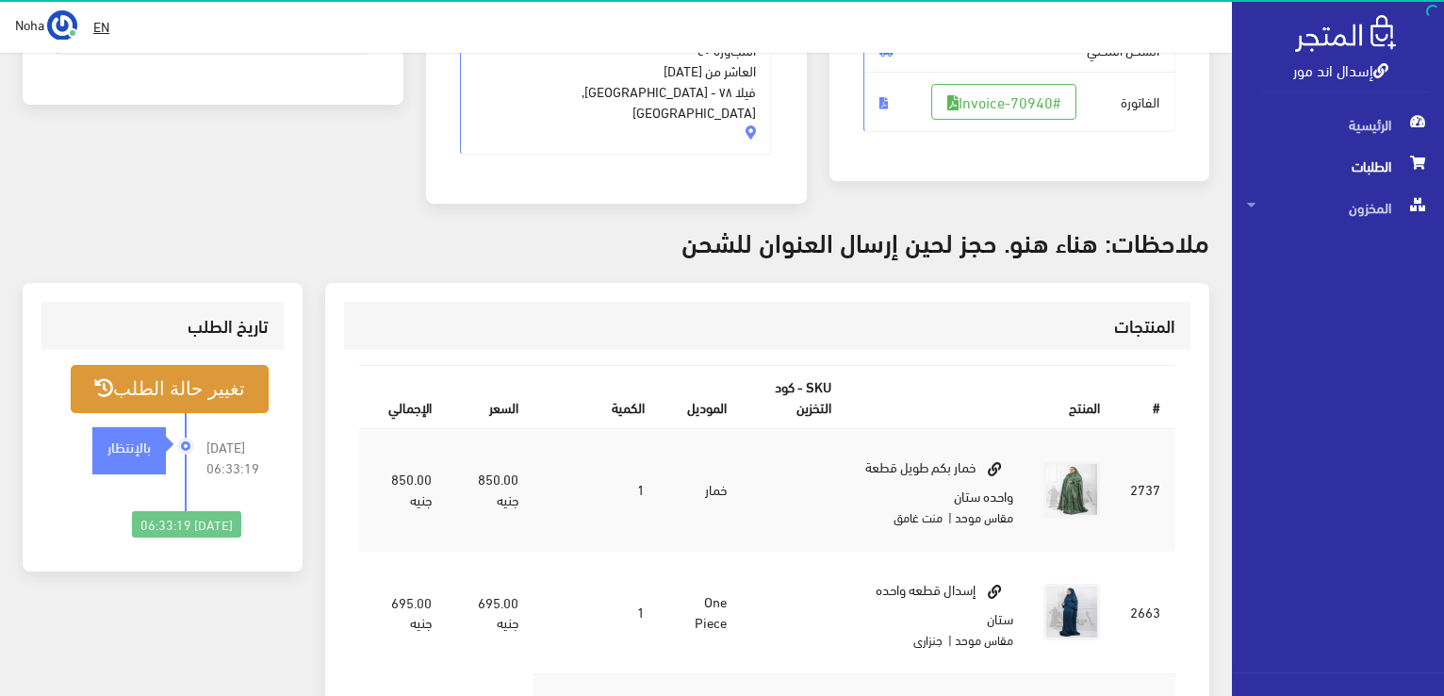 The height and width of the screenshot is (696, 1444). What do you see at coordinates (490, 397) in the screenshot?
I see `th: السعر` at bounding box center [490, 397].